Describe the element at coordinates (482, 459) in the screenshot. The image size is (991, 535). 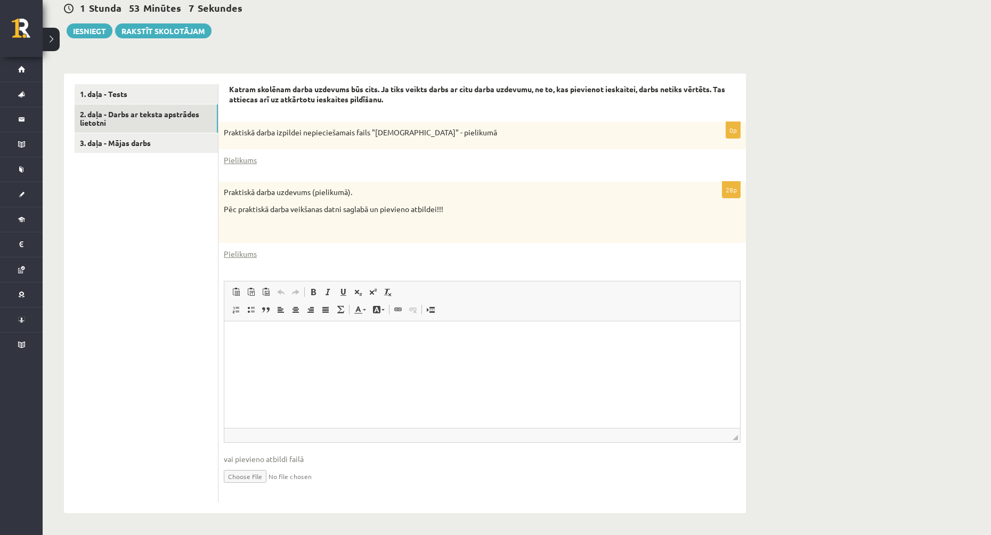
I see `span: vai pievieno atbildi failā` at that location.